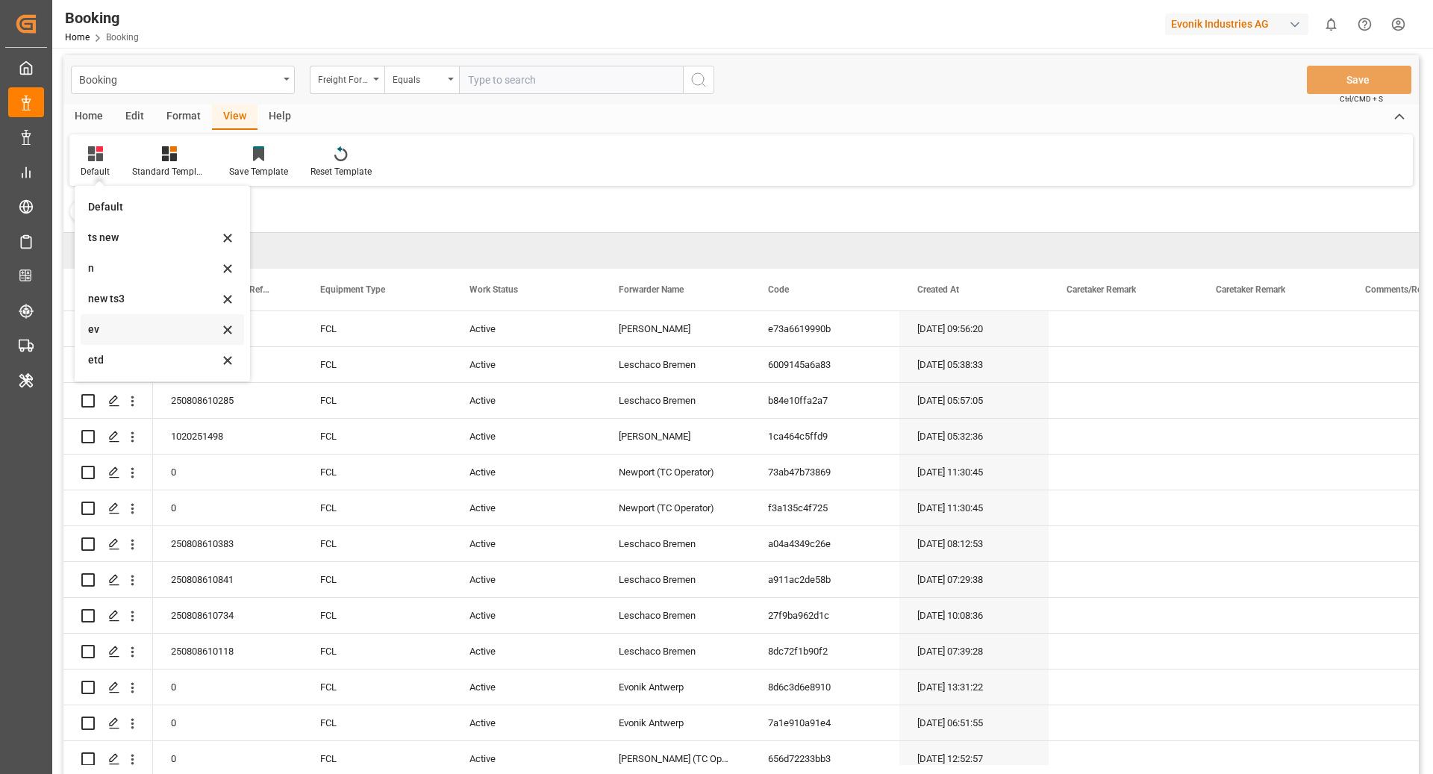 Image resolution: width=1433 pixels, height=774 pixels. What do you see at coordinates (228, 615) in the screenshot?
I see `div: 250808610734` at bounding box center [228, 615].